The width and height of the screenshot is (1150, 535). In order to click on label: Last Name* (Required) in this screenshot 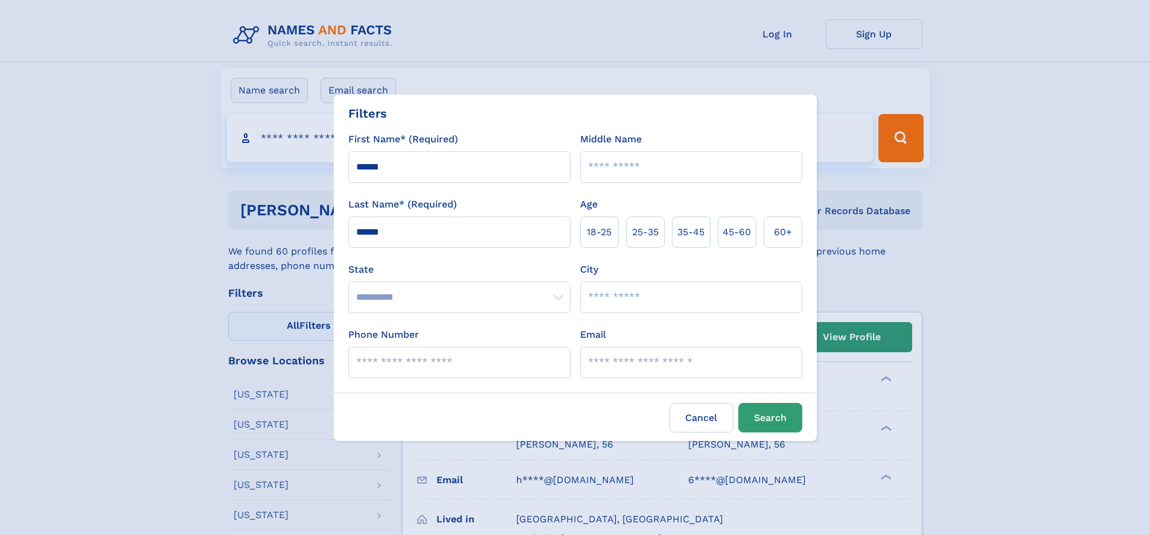, I will do `click(403, 205)`.